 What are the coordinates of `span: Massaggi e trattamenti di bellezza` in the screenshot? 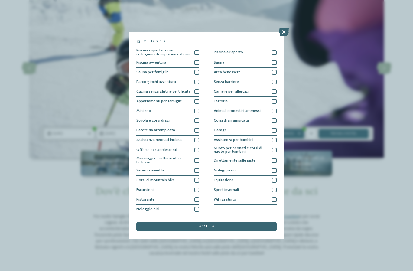 It's located at (164, 161).